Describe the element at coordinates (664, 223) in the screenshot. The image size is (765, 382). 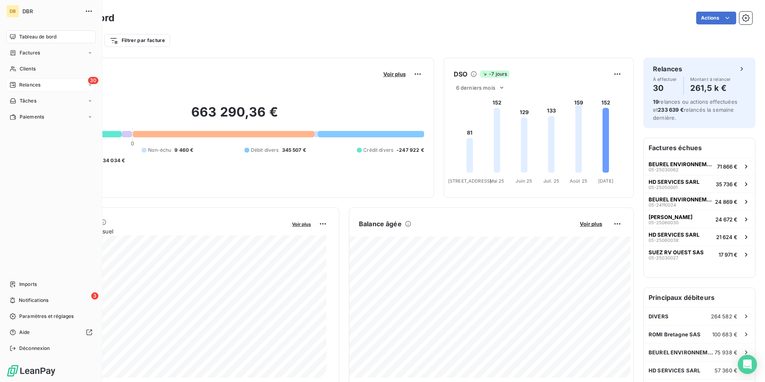
I see `span: 05-25060030` at that location.